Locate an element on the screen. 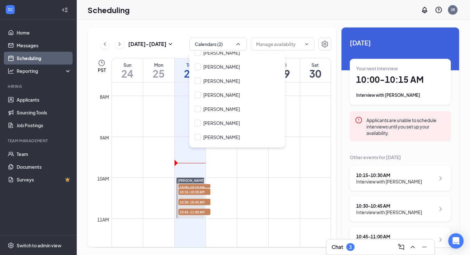  span: 10:30-10:45 AM is located at coordinates (194, 202).